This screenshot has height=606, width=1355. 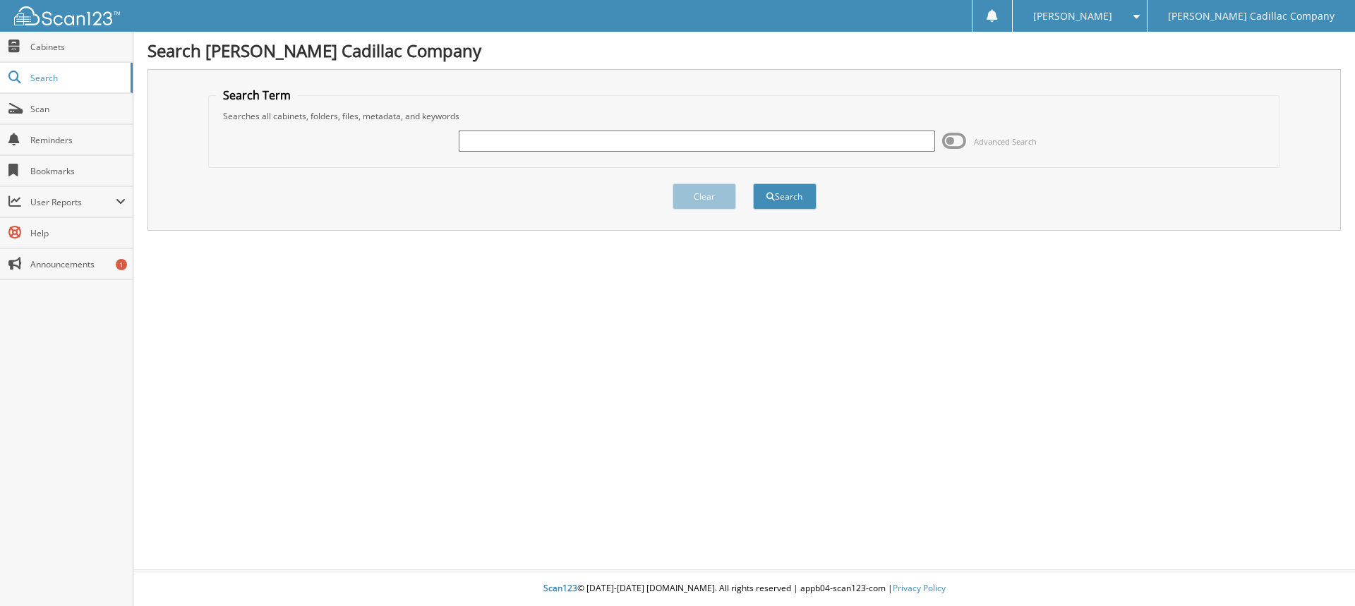 I want to click on div: Searches all cabinets, folders, files, metadata, and keywords, so click(x=745, y=116).